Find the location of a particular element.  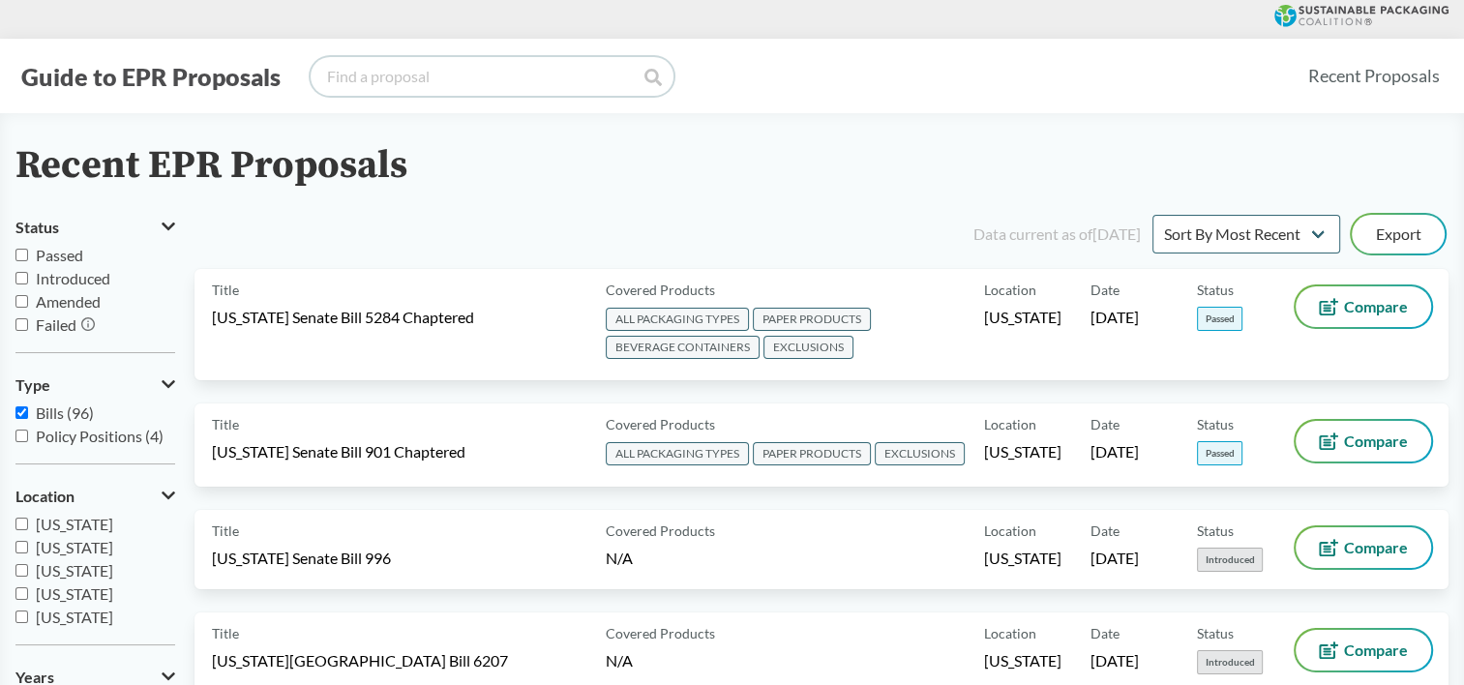

input: Amended is located at coordinates (21, 301).